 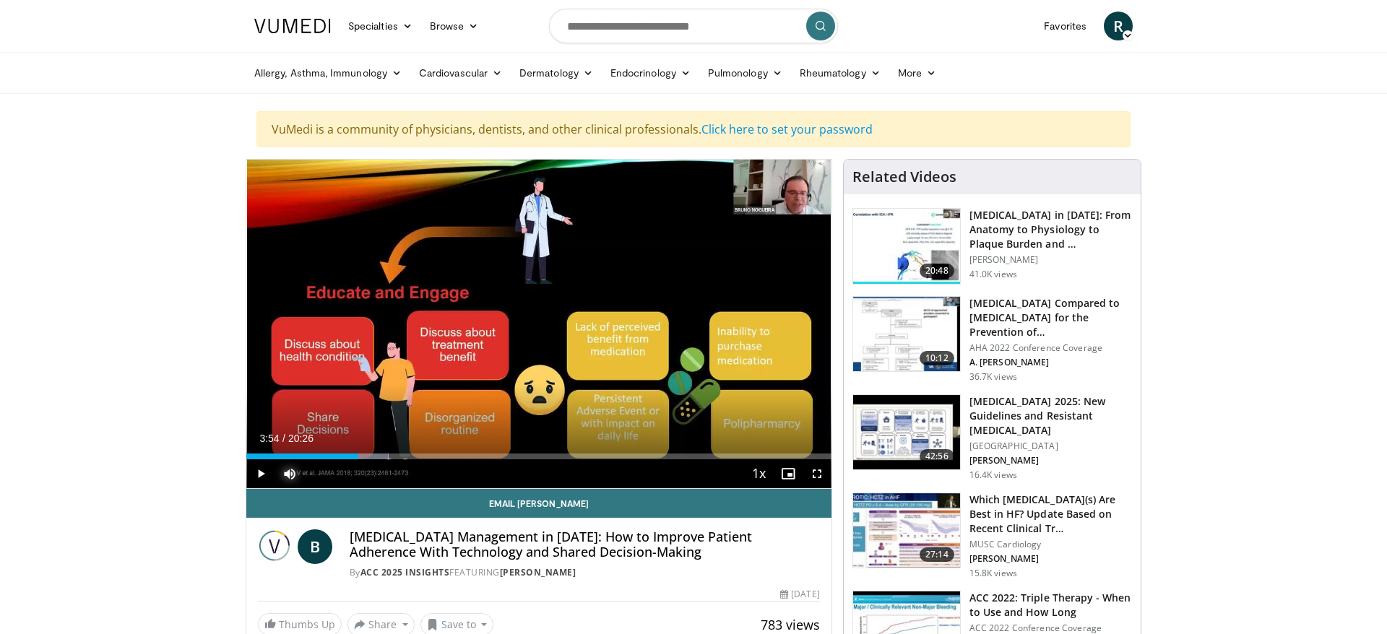 I want to click on h3: ACC 2022: Triple Therapy - When to Use and How Long, so click(x=1050, y=605).